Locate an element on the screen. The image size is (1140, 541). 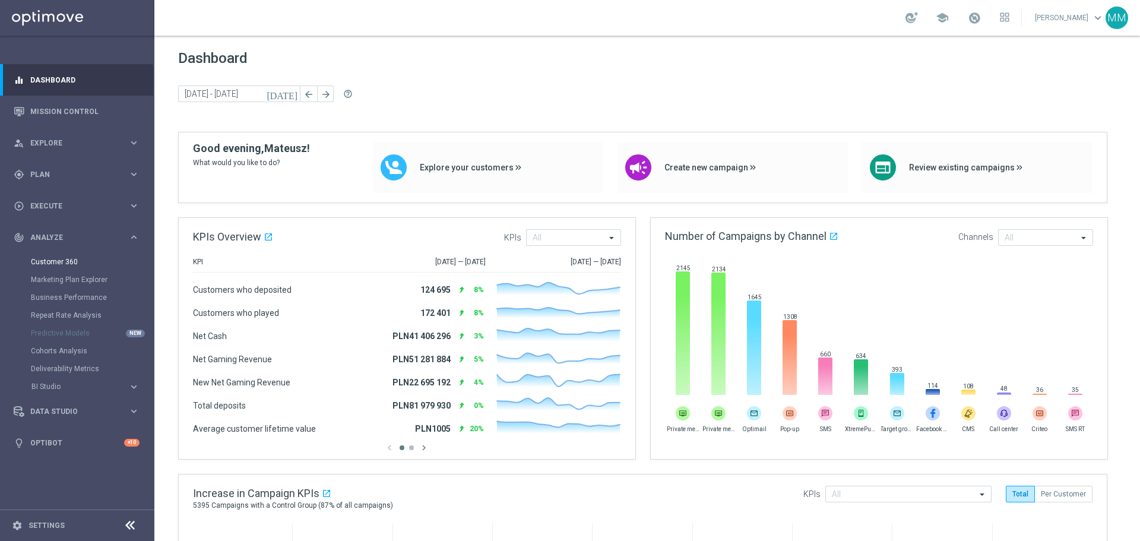
i: lightbulb is located at coordinates (19, 443).